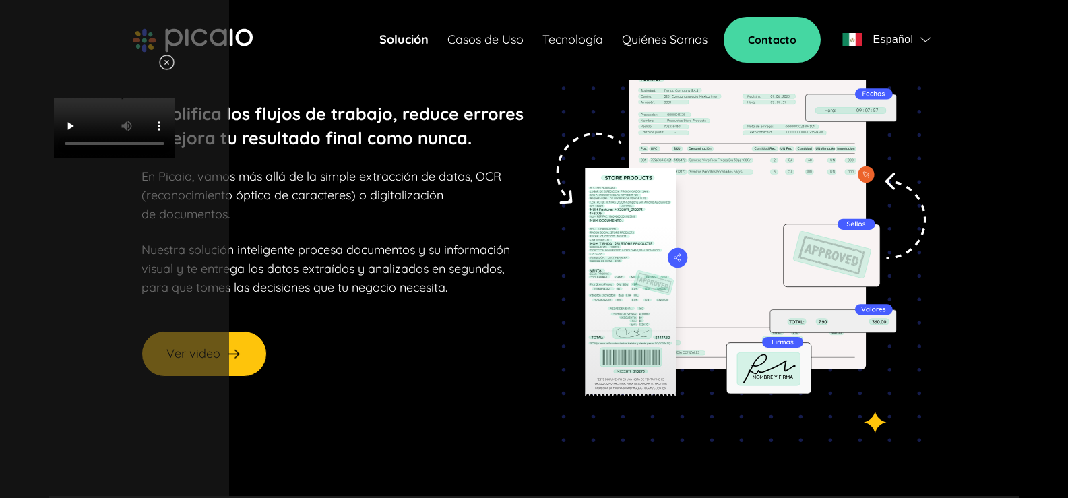  I want to click on a: Tecnología, so click(573, 40).